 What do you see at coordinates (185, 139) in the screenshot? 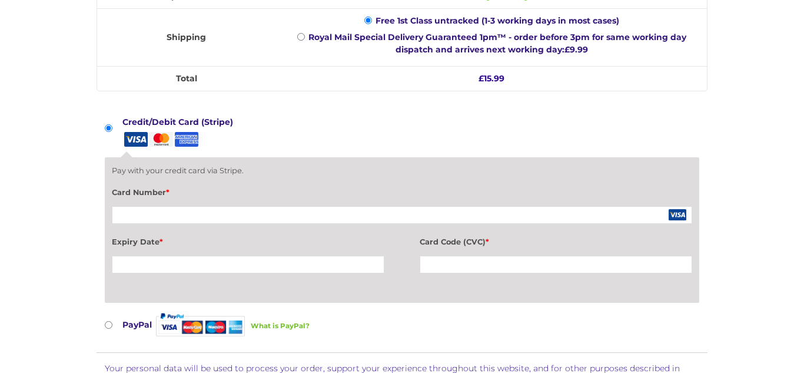
I see `img: American Express` at bounding box center [185, 139].